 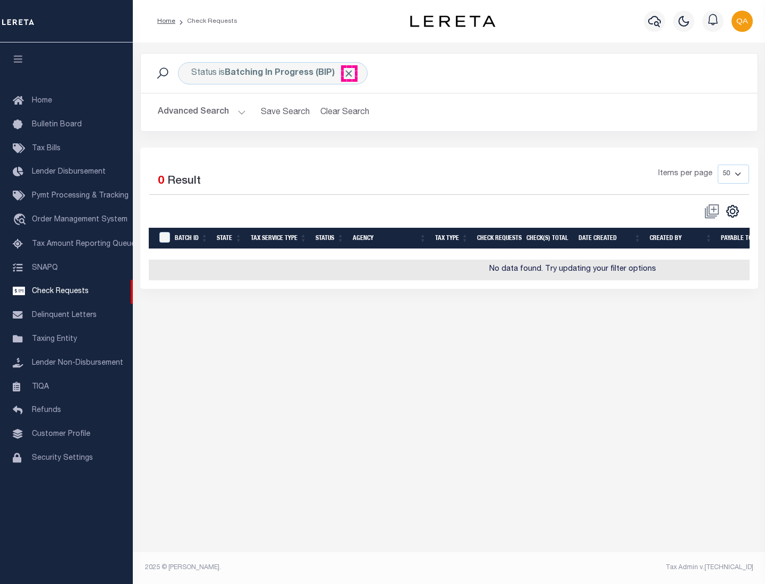 What do you see at coordinates (289, 73) in the screenshot?
I see `b: Batching In Progress (BIP)` at bounding box center [289, 73].